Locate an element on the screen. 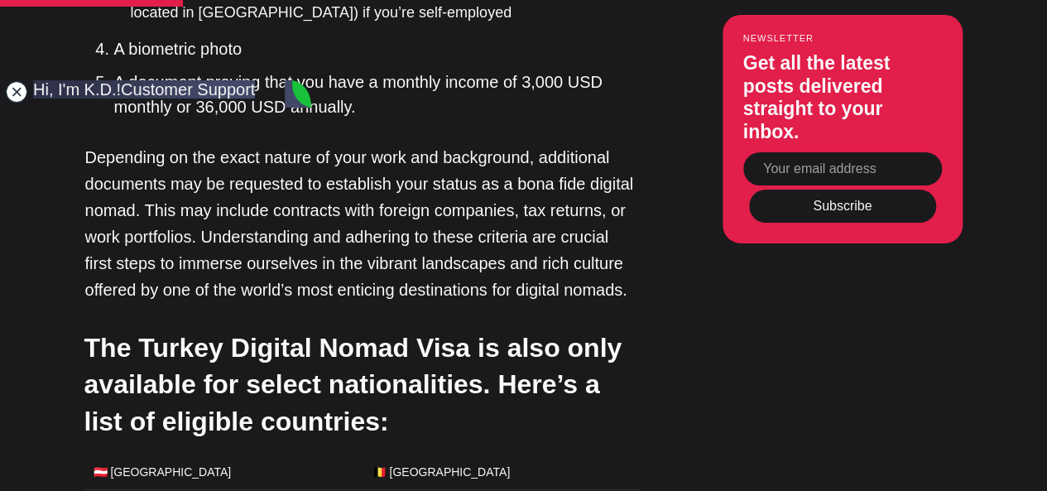  p: Depending on the exact nature of your work and background, additional documents may be requested ... is located at coordinates (362, 223).